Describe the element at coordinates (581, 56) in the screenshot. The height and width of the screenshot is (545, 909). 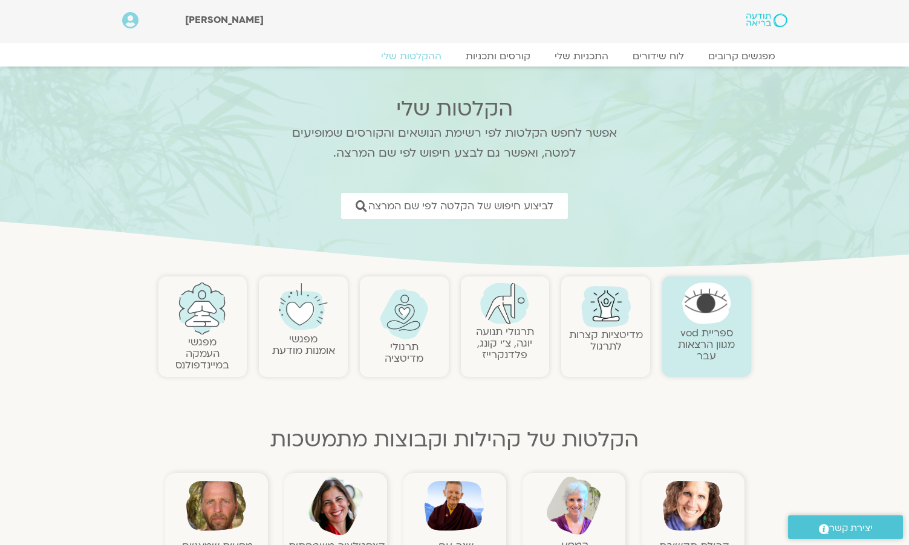
I see `a: התכניות שלי` at that location.